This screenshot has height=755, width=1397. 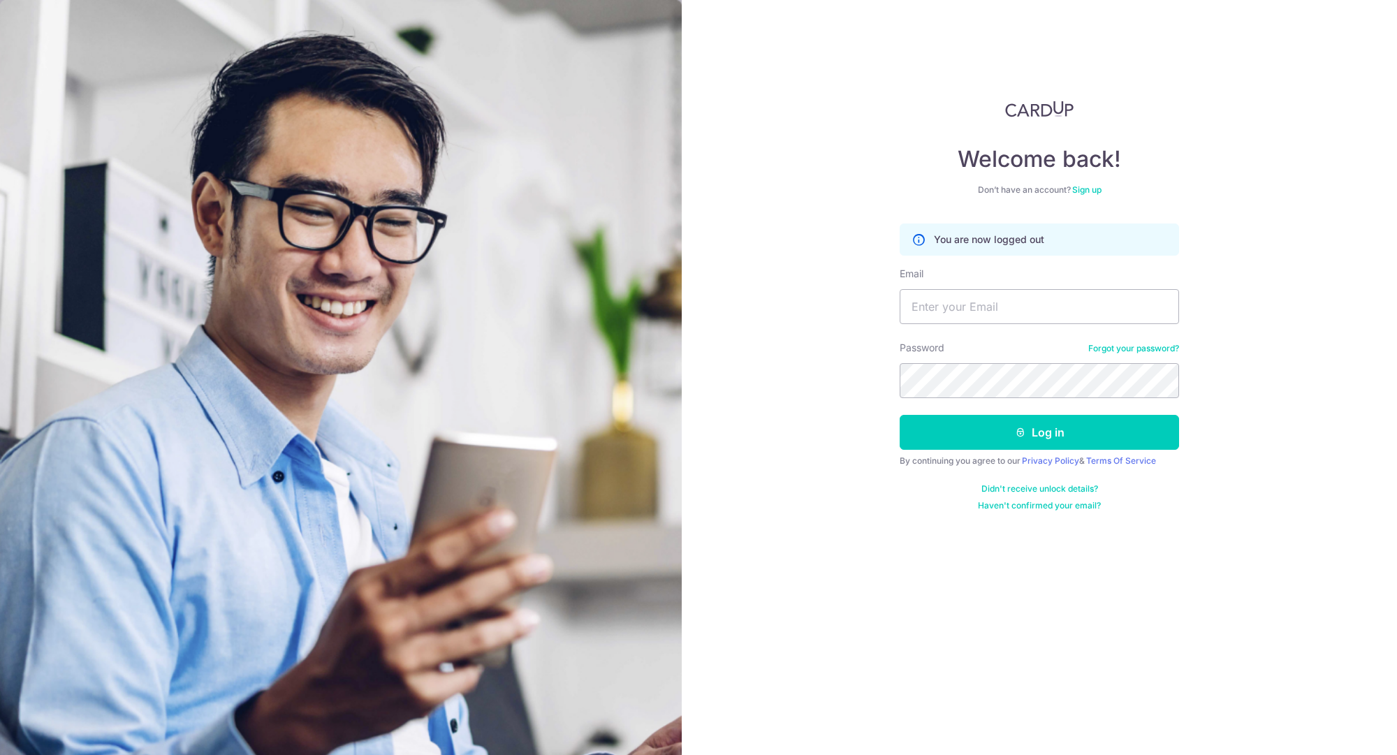 I want to click on div: By continuing you agree to our &, so click(x=1039, y=461).